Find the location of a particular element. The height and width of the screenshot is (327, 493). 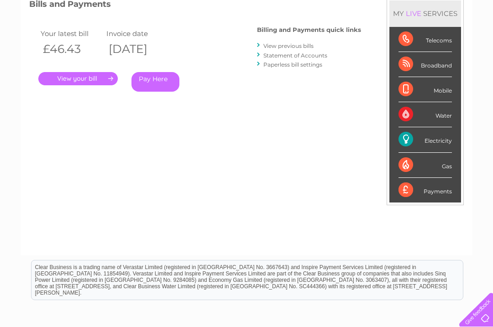

a: Contact is located at coordinates (443, 42).